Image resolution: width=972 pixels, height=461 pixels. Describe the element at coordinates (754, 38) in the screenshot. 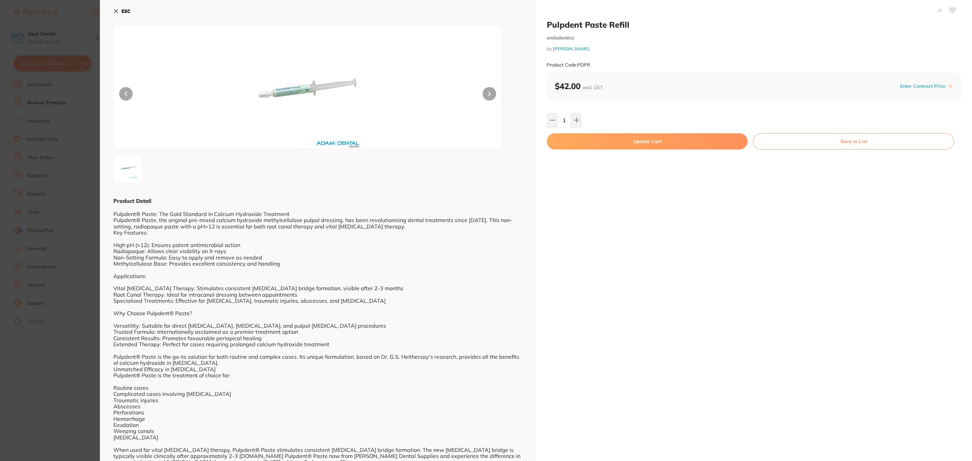

I see `small: endodontics` at that location.